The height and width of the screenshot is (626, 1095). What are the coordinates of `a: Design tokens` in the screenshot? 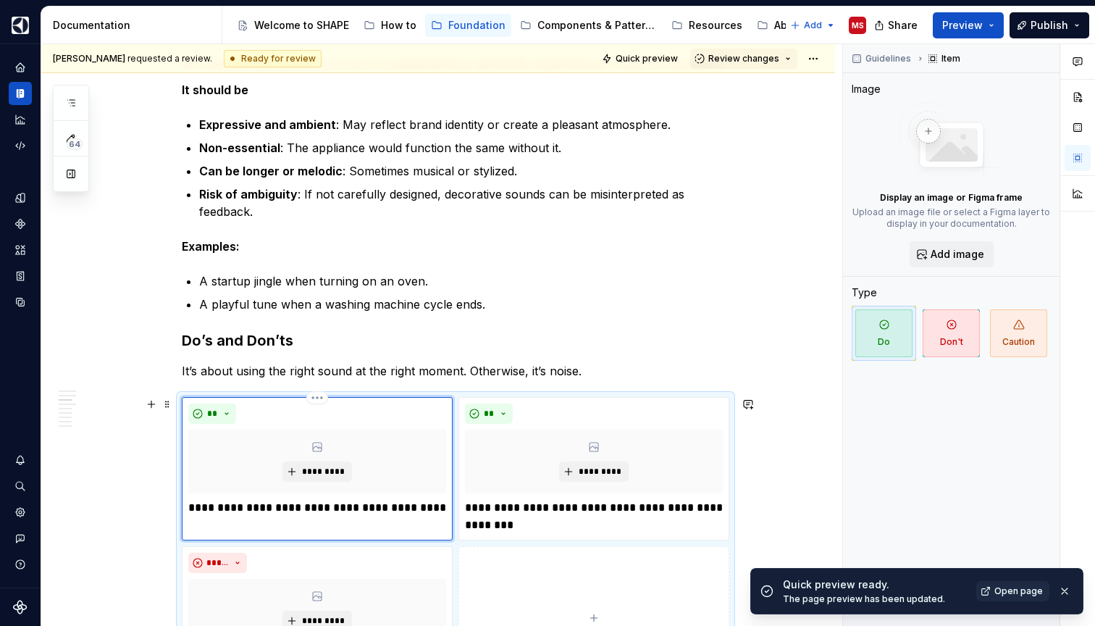 It's located at (20, 198).